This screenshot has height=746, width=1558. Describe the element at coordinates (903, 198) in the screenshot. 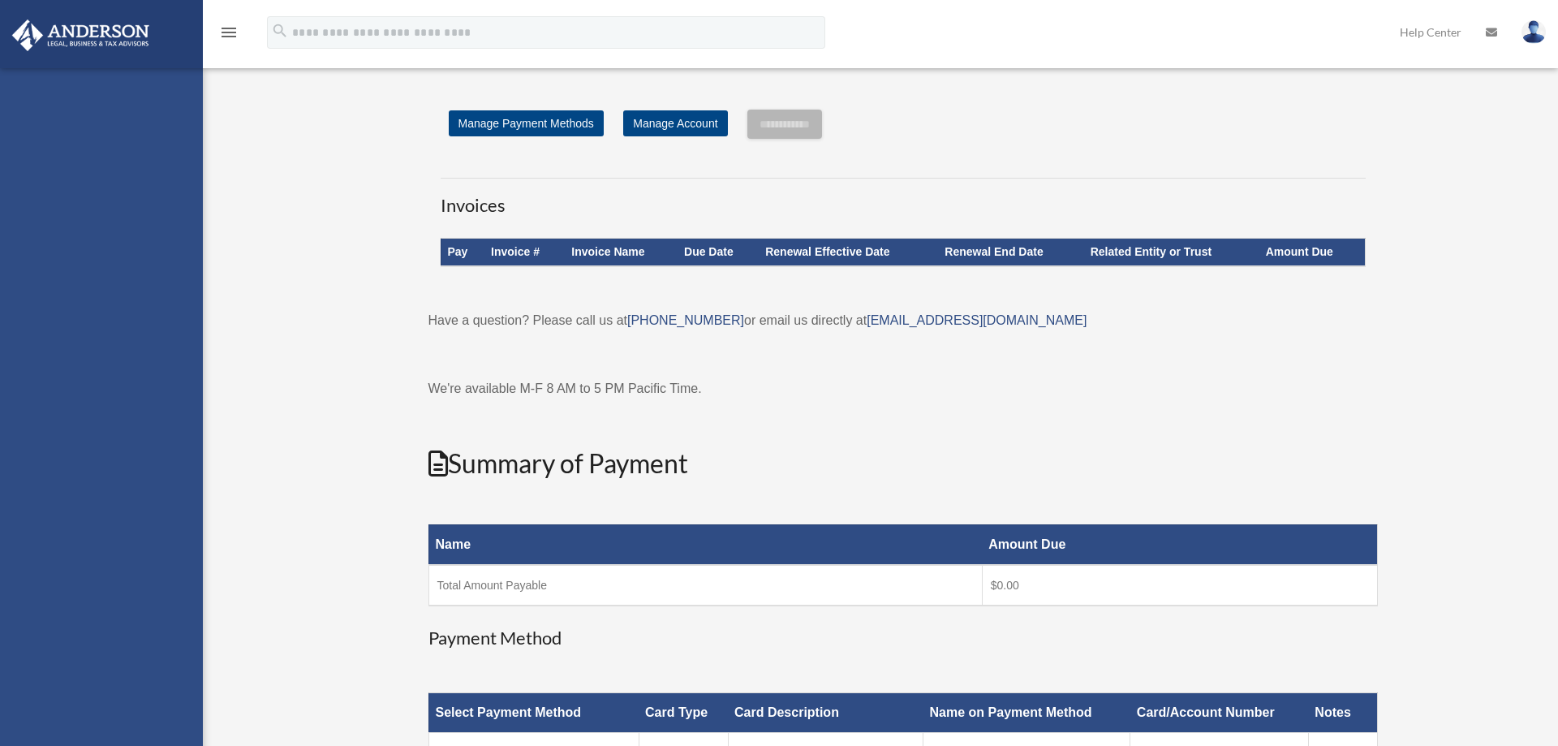

I see `h3: Invoices` at that location.